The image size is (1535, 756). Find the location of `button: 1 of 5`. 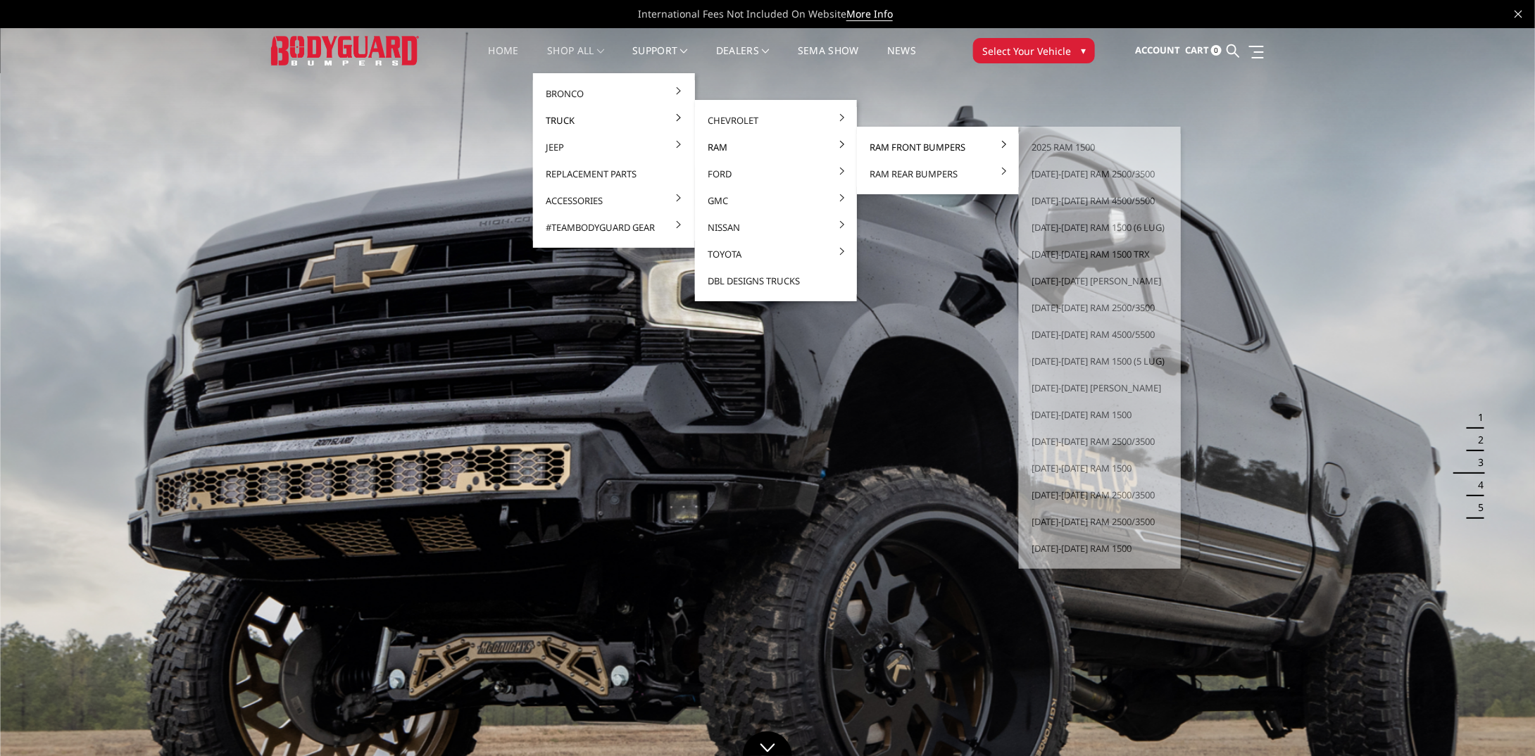

button: 1 of 5 is located at coordinates (1477, 418).